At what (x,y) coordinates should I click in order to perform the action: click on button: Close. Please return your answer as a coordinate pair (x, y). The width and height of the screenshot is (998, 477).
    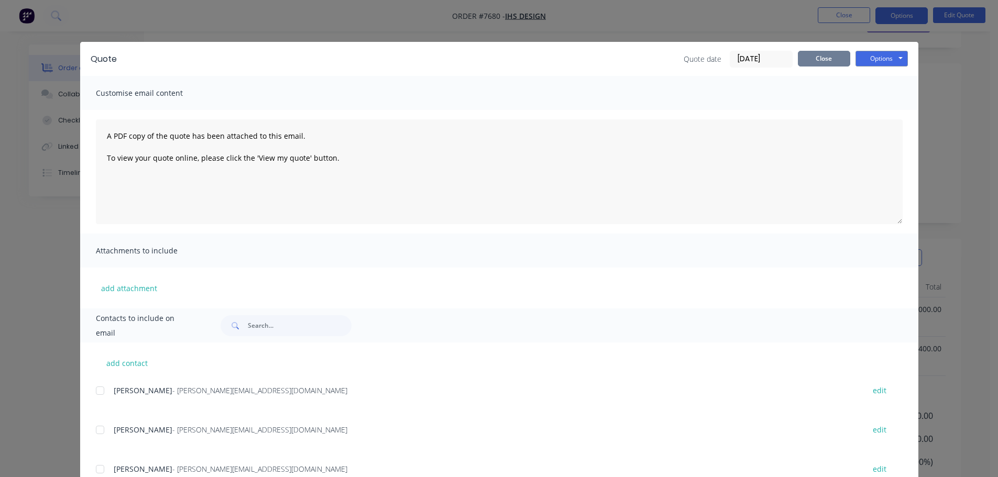
    Looking at the image, I should click on (824, 59).